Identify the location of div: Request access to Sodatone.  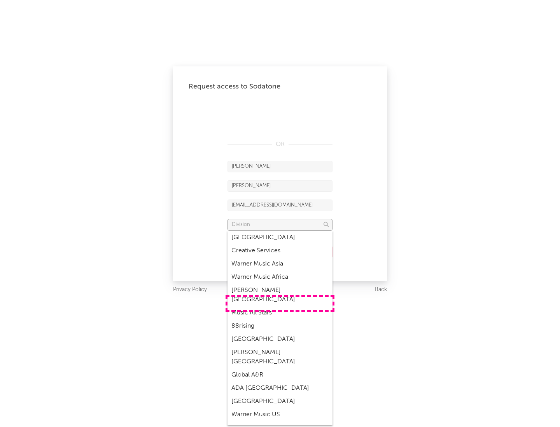
(280, 87).